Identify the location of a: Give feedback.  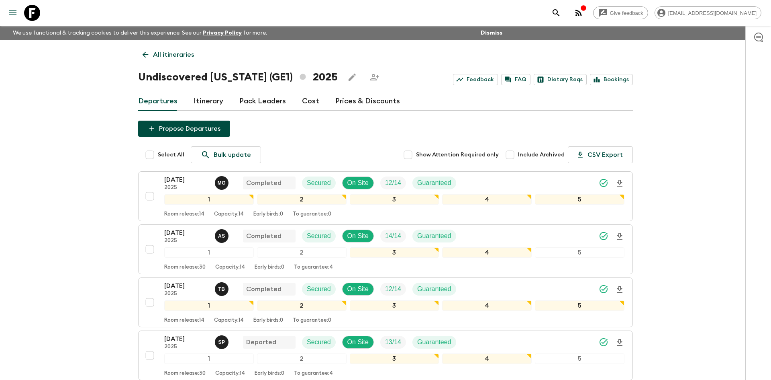
(621, 13).